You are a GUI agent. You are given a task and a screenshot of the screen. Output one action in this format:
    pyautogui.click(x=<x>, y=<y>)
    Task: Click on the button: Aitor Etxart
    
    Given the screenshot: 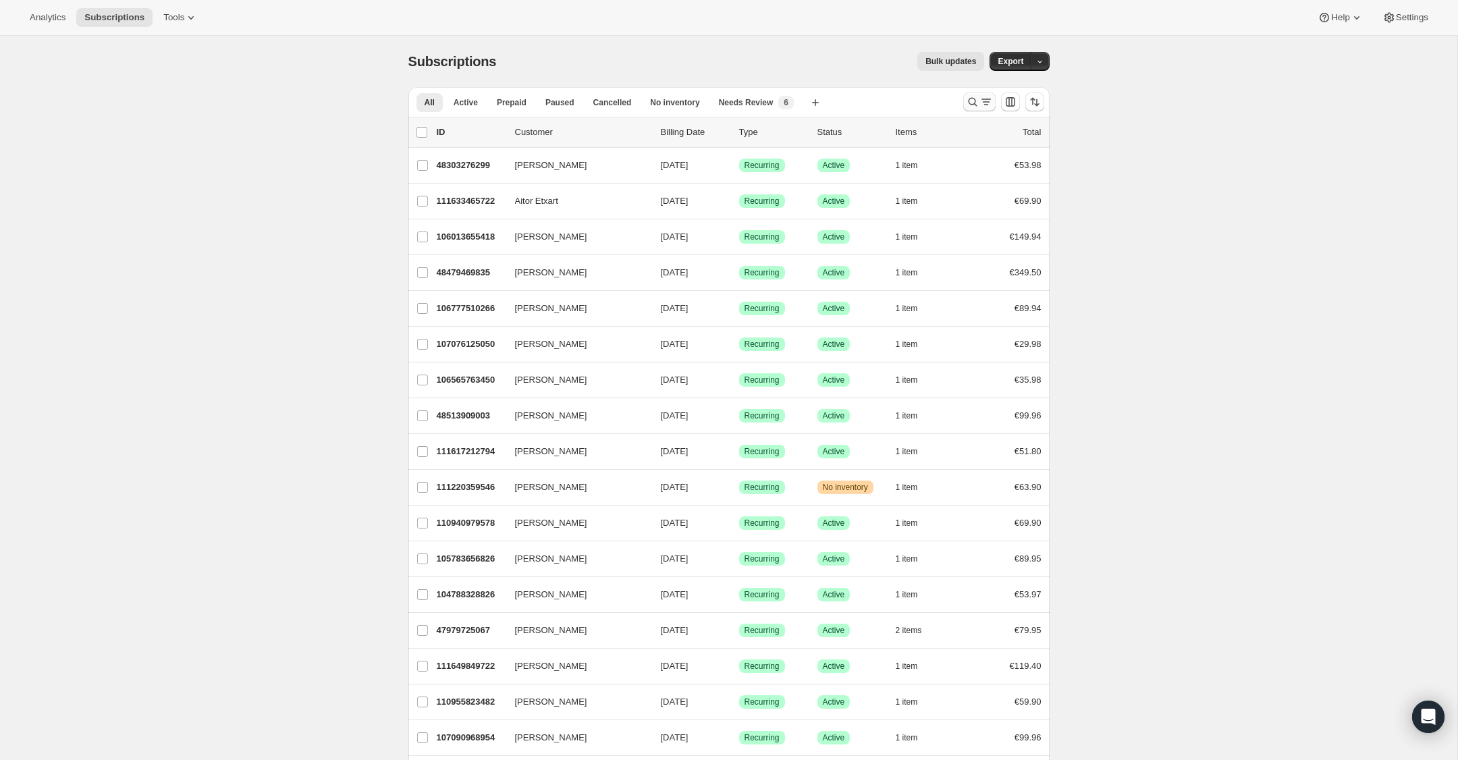 What is the action you would take?
    pyautogui.click(x=574, y=201)
    